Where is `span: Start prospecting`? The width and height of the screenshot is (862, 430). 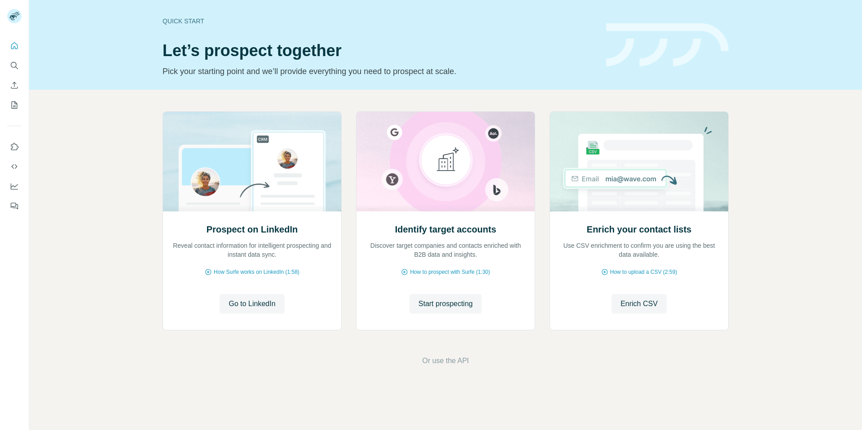
span: Start prospecting is located at coordinates (445, 304).